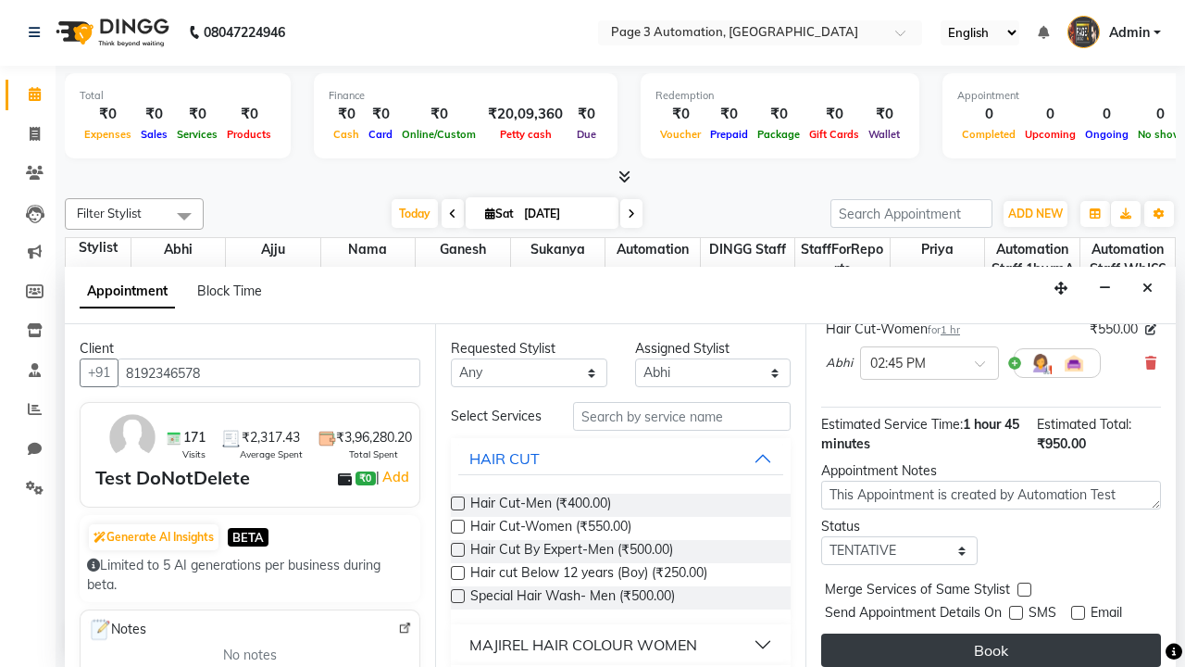 Image resolution: width=1185 pixels, height=667 pixels. I want to click on img: Interior.png, so click(1074, 363).